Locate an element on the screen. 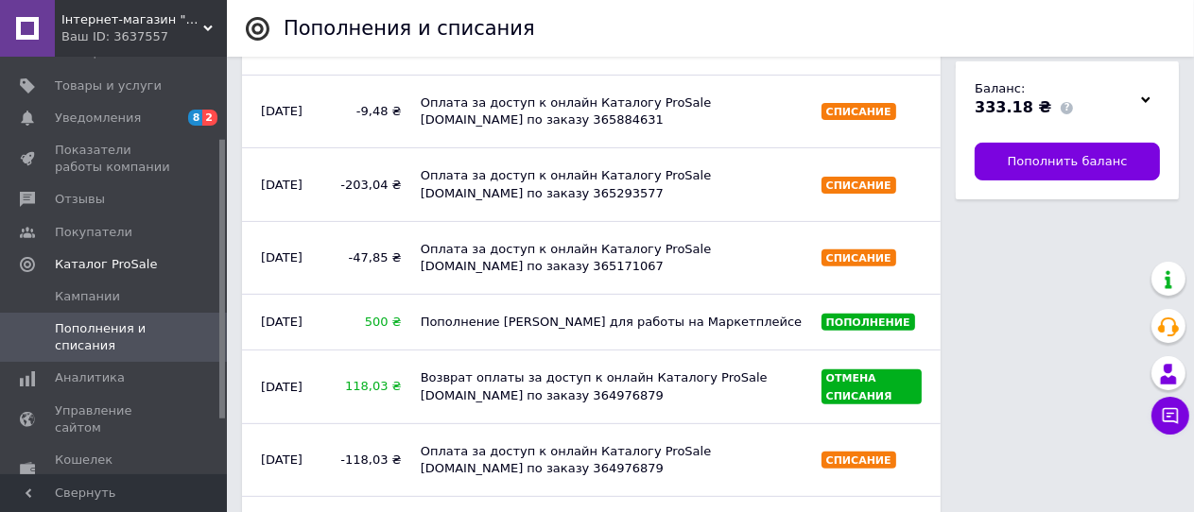 The image size is (1194, 512). span: Отзывы is located at coordinates (79, 199).